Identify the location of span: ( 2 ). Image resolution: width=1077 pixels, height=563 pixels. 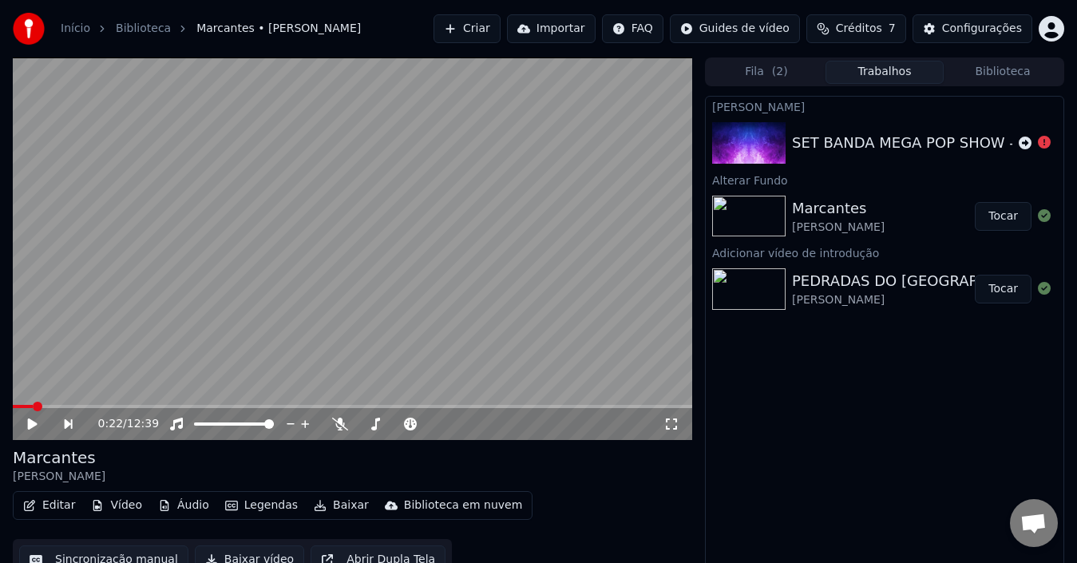
(780, 72).